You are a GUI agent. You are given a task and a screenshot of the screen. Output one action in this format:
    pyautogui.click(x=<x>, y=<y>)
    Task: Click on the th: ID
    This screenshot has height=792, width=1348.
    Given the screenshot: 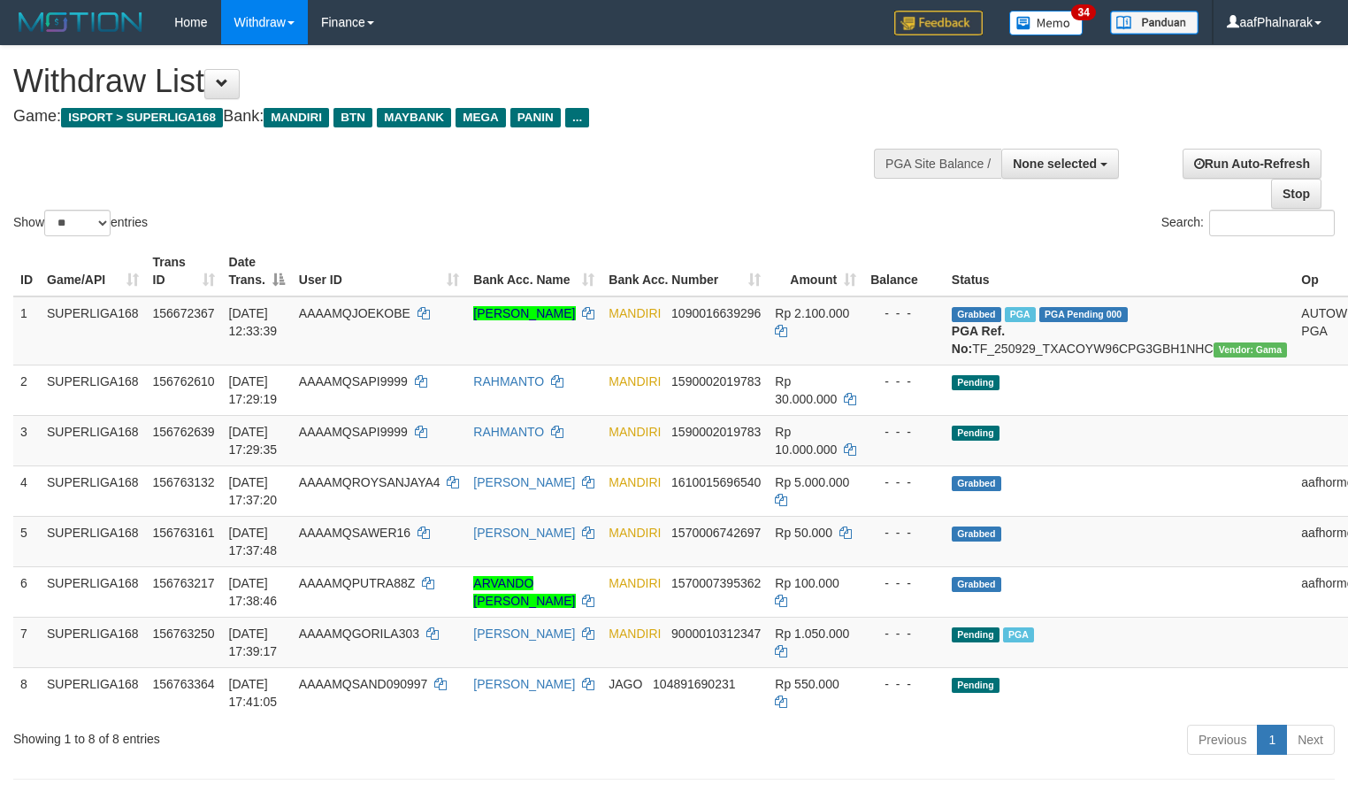 What is the action you would take?
    pyautogui.click(x=27, y=271)
    